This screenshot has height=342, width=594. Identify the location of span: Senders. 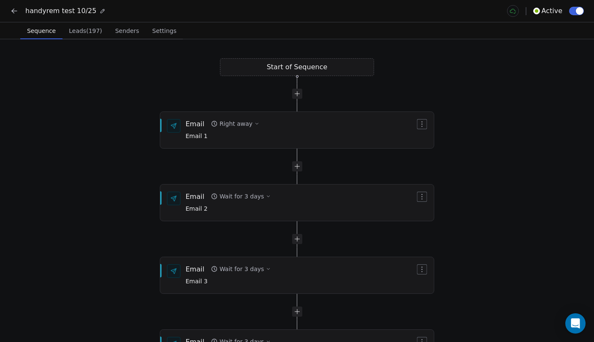
(127, 31).